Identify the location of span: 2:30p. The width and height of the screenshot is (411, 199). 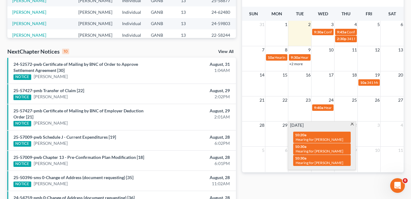
(341, 39).